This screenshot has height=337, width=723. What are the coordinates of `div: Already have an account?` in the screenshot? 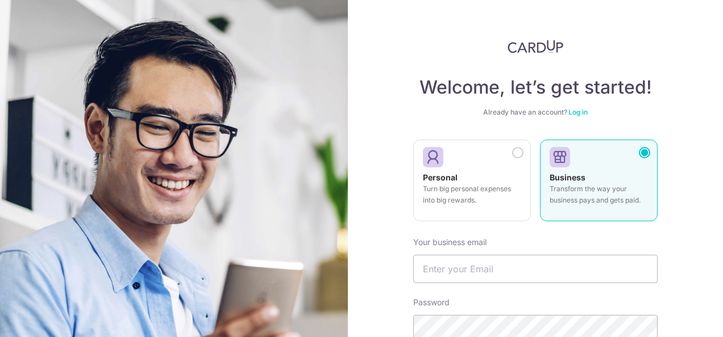 It's located at (535, 112).